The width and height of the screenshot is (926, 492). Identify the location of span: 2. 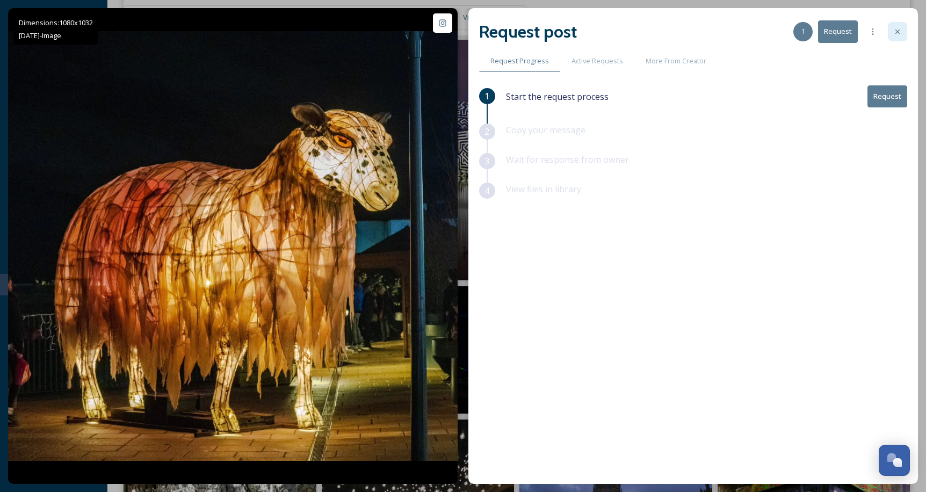
(487, 132).